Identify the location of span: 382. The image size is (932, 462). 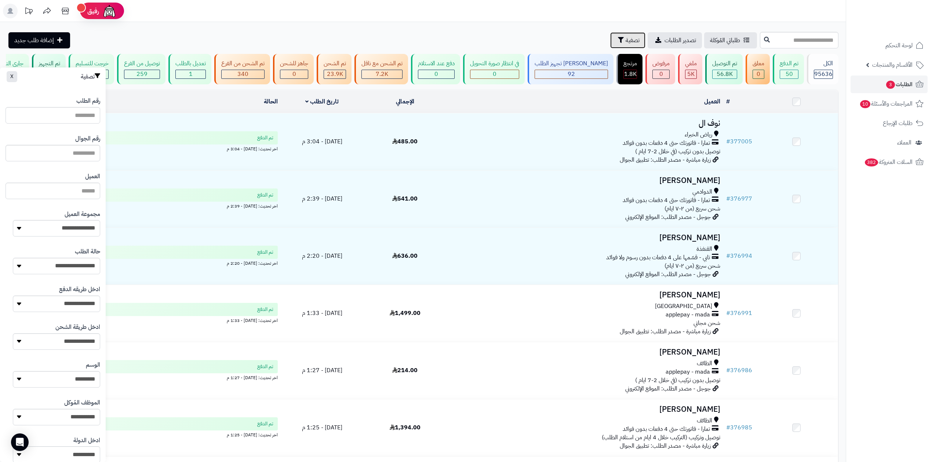
(871, 163).